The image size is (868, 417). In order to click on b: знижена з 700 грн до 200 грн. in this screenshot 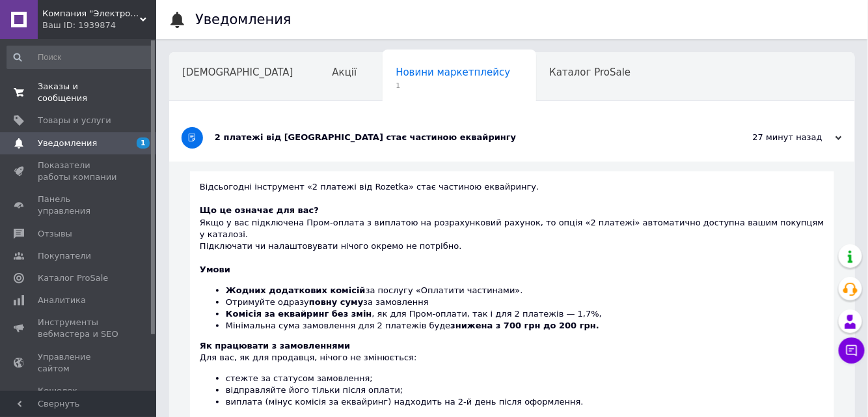, I will do `click(525, 325)`.